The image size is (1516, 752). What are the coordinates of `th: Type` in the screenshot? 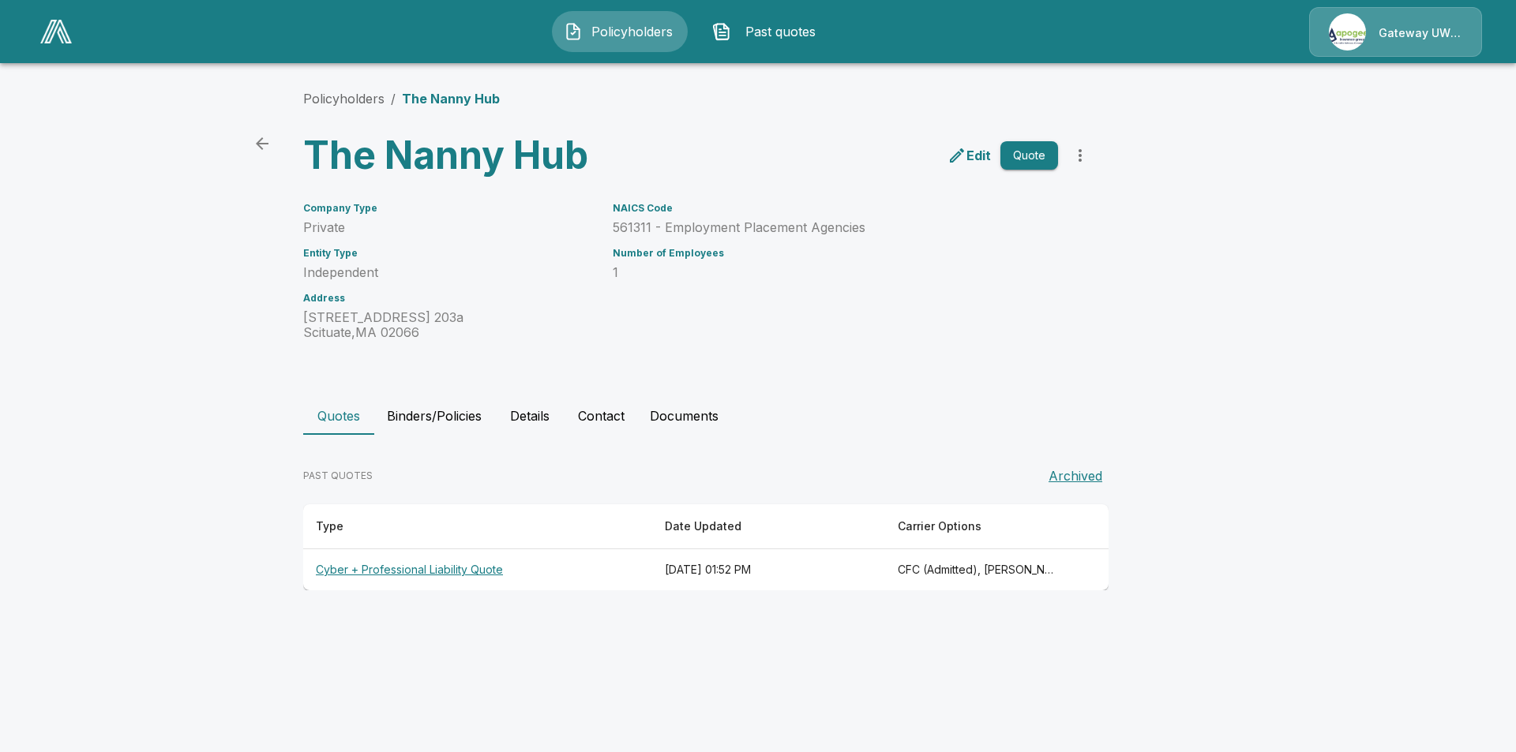 It's located at (478, 527).